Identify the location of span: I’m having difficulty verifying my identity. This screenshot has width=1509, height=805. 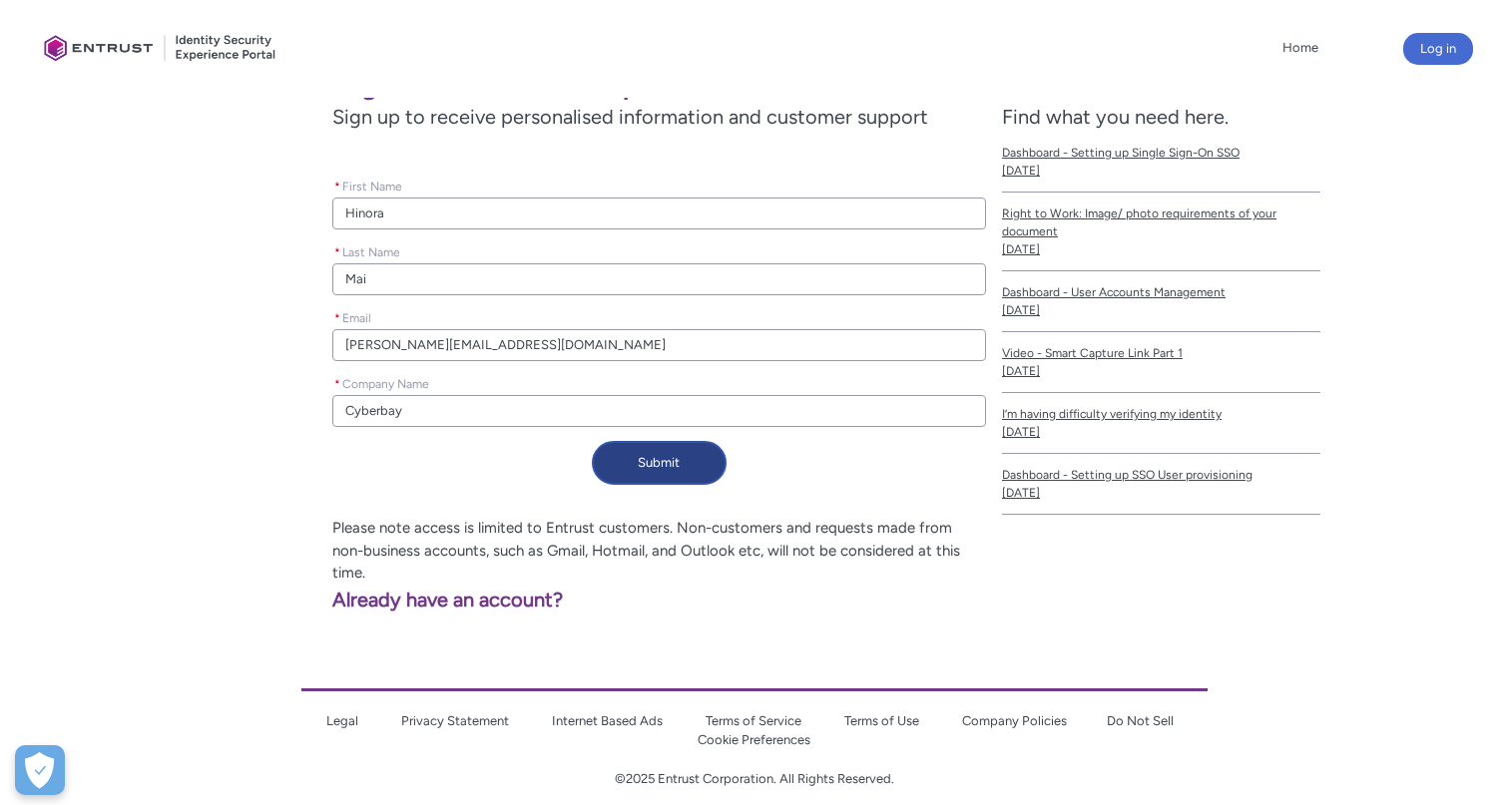
(1160, 414).